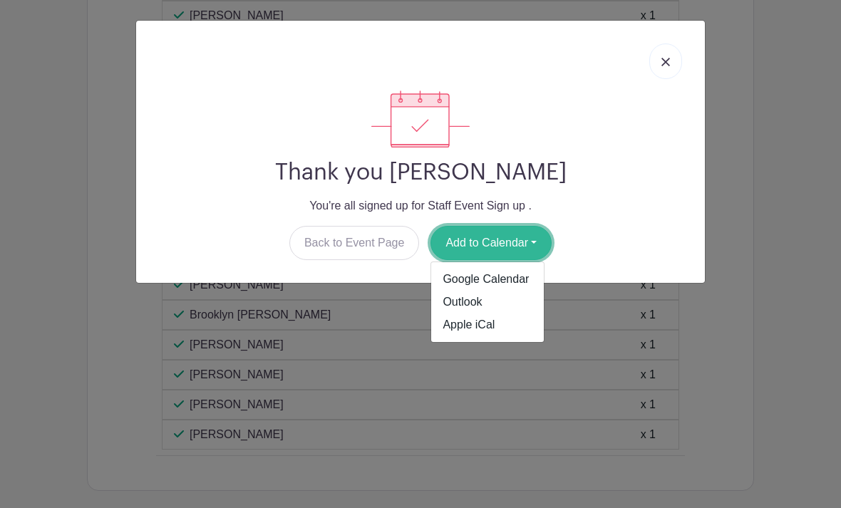 The width and height of the screenshot is (841, 508). I want to click on a: Back to Event Page, so click(354, 243).